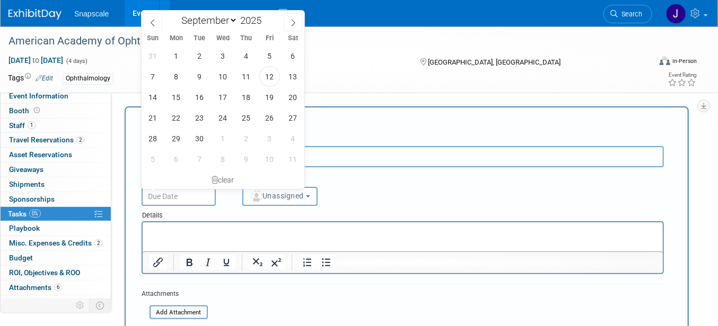  What do you see at coordinates (56, 228) in the screenshot?
I see `a: Playbook` at bounding box center [56, 228].